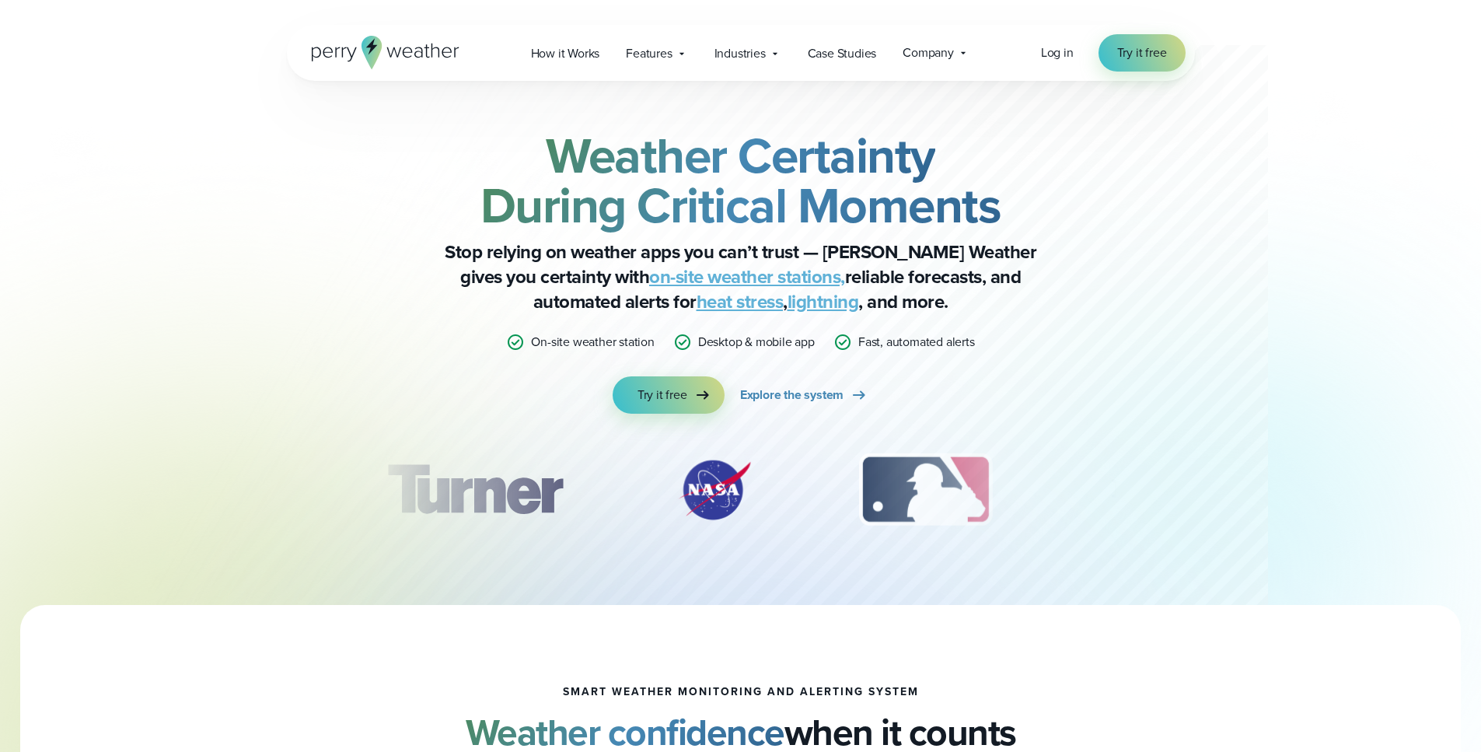 This screenshot has height=752, width=1481. Describe the element at coordinates (741, 692) in the screenshot. I see `h1: smart weather monitoring and alerting system` at that location.